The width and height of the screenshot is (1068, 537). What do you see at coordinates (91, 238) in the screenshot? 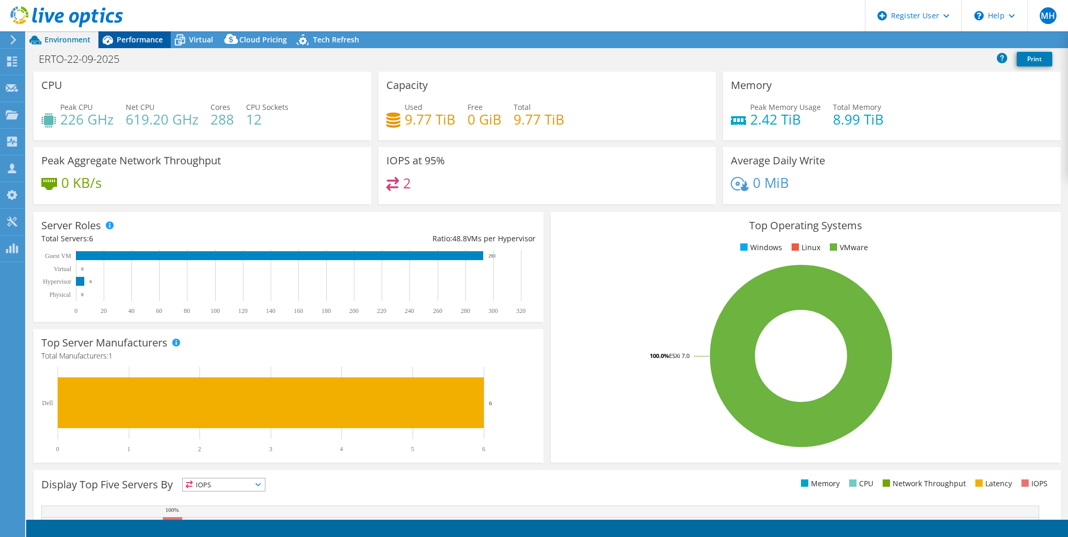
I see `span: 6` at bounding box center [91, 238].